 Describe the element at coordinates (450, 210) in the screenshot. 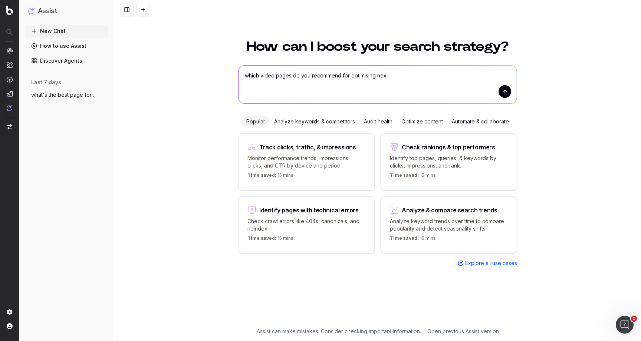

I see `div: Analyze & compare search trends` at that location.